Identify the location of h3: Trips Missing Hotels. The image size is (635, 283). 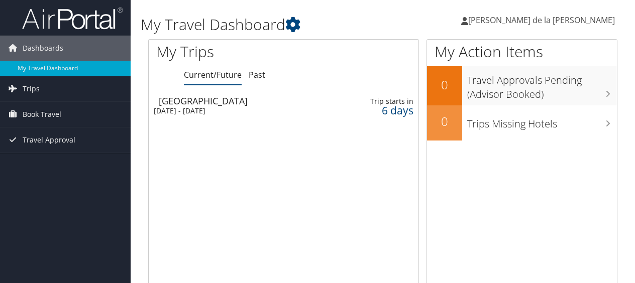
(542, 122).